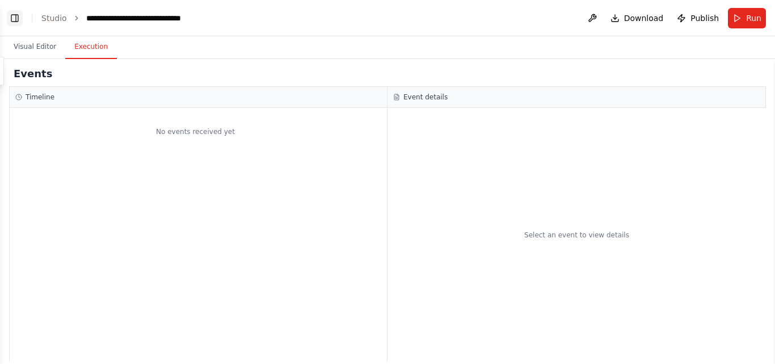  I want to click on button: Run, so click(747, 18).